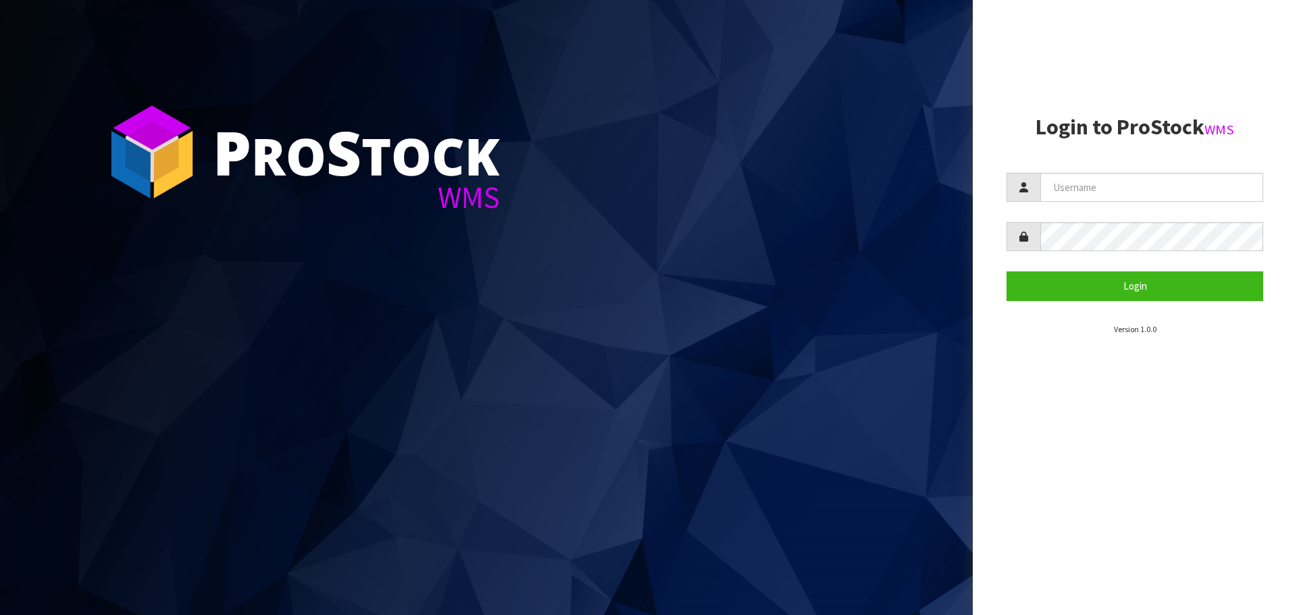 The height and width of the screenshot is (615, 1297). What do you see at coordinates (1135, 329) in the screenshot?
I see `small: Version 1.0.0` at bounding box center [1135, 329].